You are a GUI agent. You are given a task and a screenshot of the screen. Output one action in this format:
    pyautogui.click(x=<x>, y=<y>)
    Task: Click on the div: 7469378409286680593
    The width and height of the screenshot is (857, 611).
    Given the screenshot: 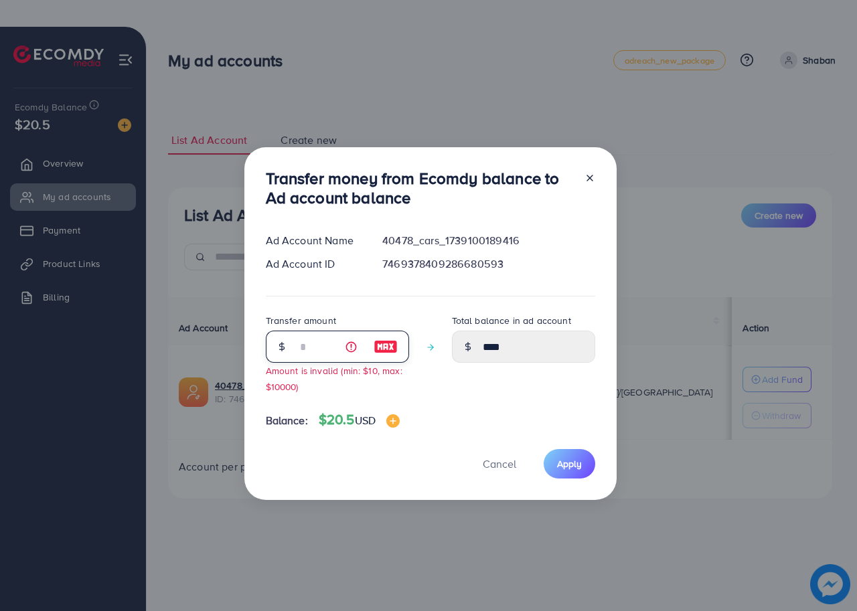 What is the action you would take?
    pyautogui.click(x=488, y=264)
    